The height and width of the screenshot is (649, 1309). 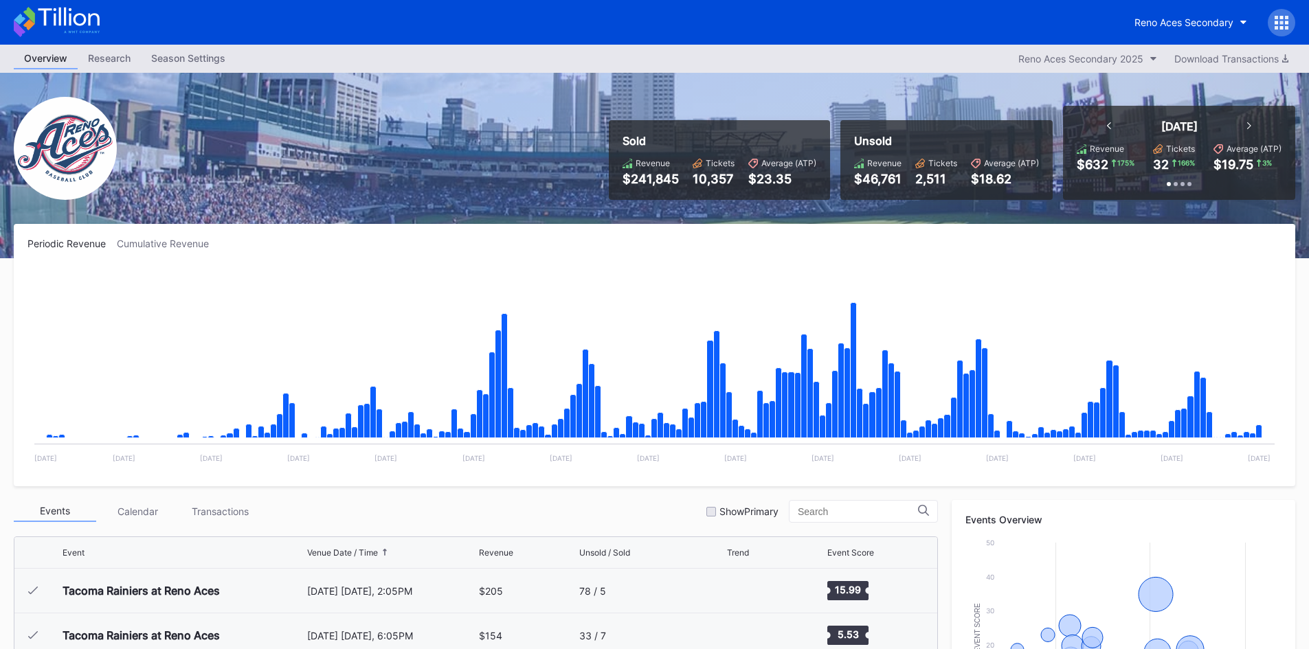 I want to click on div: $19.75, so click(x=1233, y=164).